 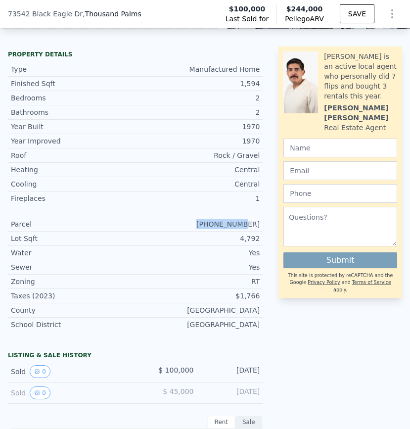 What do you see at coordinates (73, 253) in the screenshot?
I see `div: Water` at bounding box center [73, 253].